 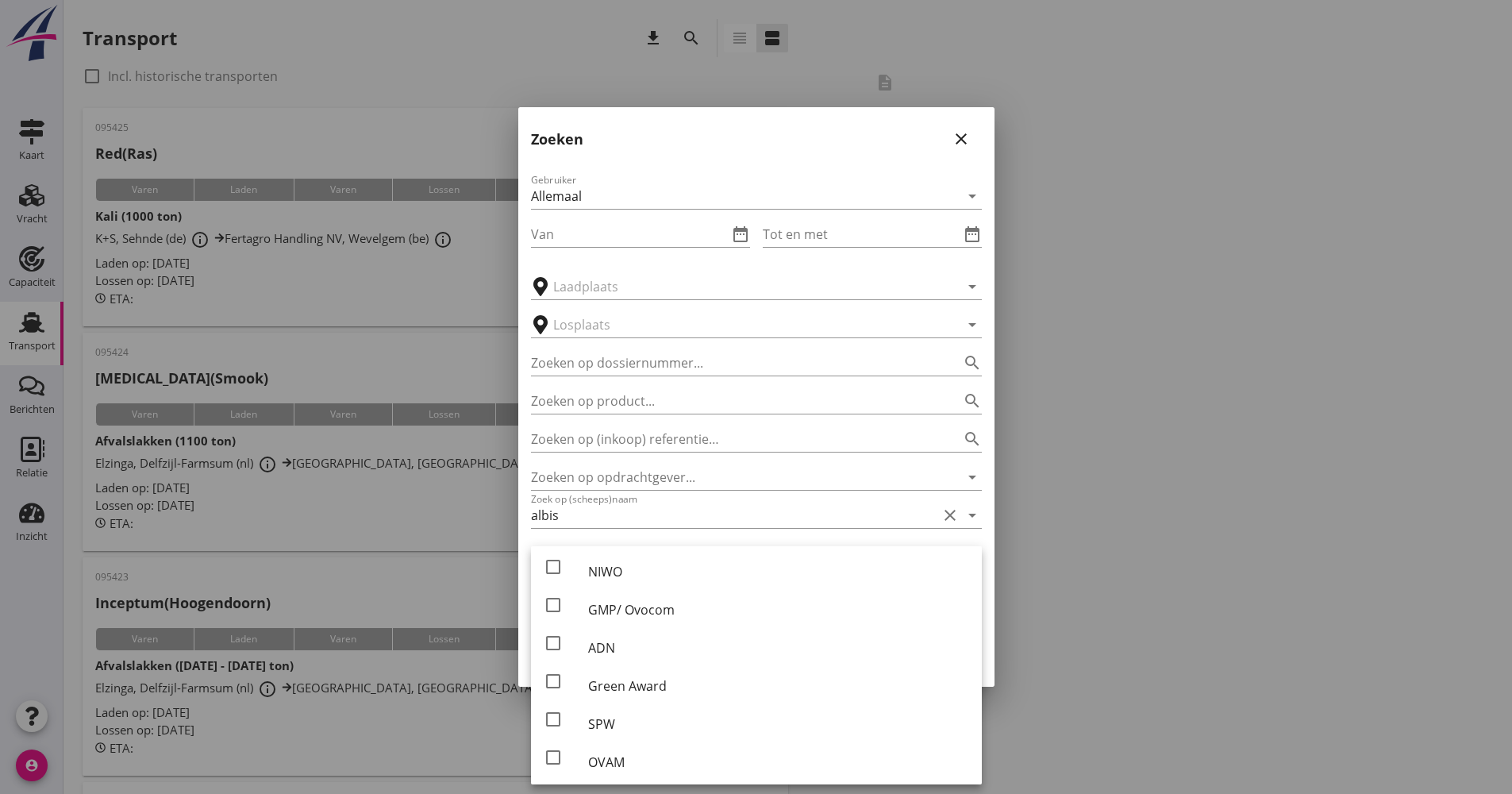 What do you see at coordinates (735, 439) in the screenshot?
I see `input: Zoeken op (inkoop) referentie…` at bounding box center [735, 439].